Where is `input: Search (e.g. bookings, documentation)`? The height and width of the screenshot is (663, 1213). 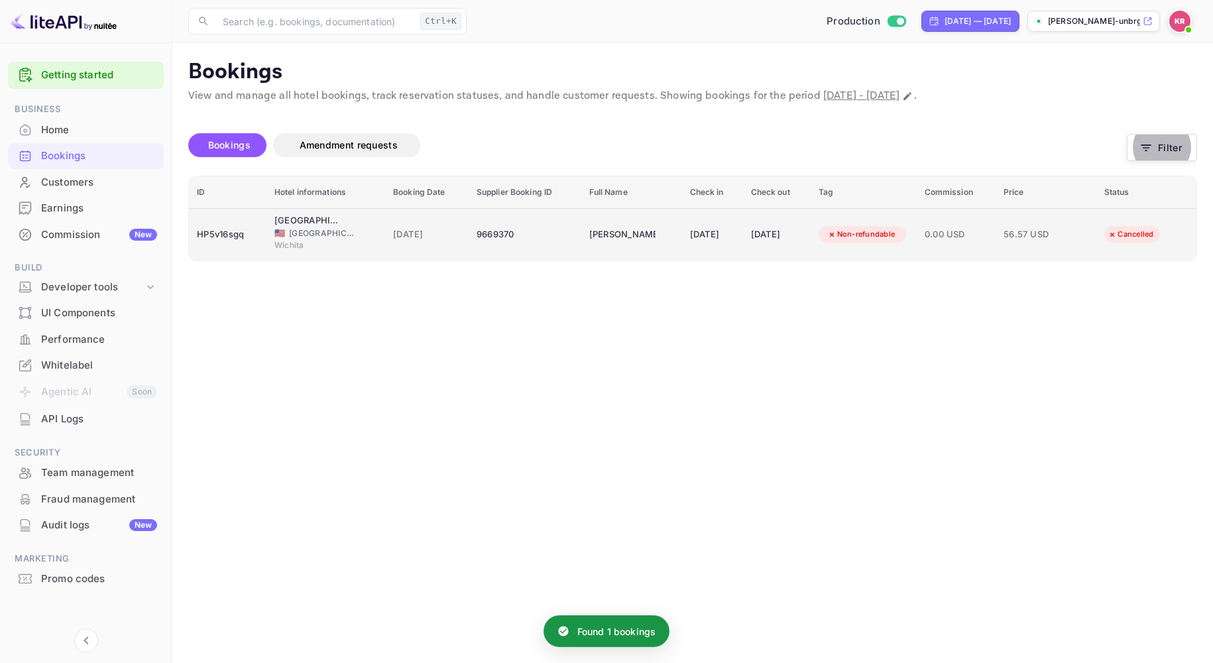
input: Search (e.g. bookings, documentation) is located at coordinates (315, 21).